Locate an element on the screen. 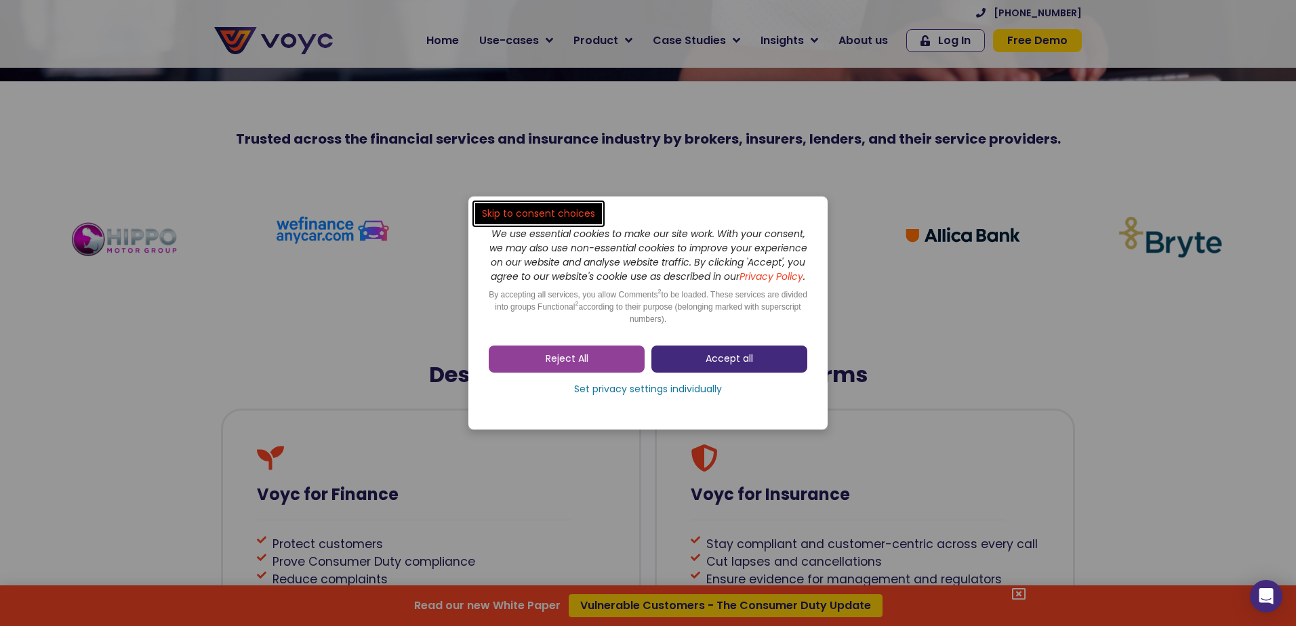 The image size is (1296, 626). span: Accept all is located at coordinates (729, 359).